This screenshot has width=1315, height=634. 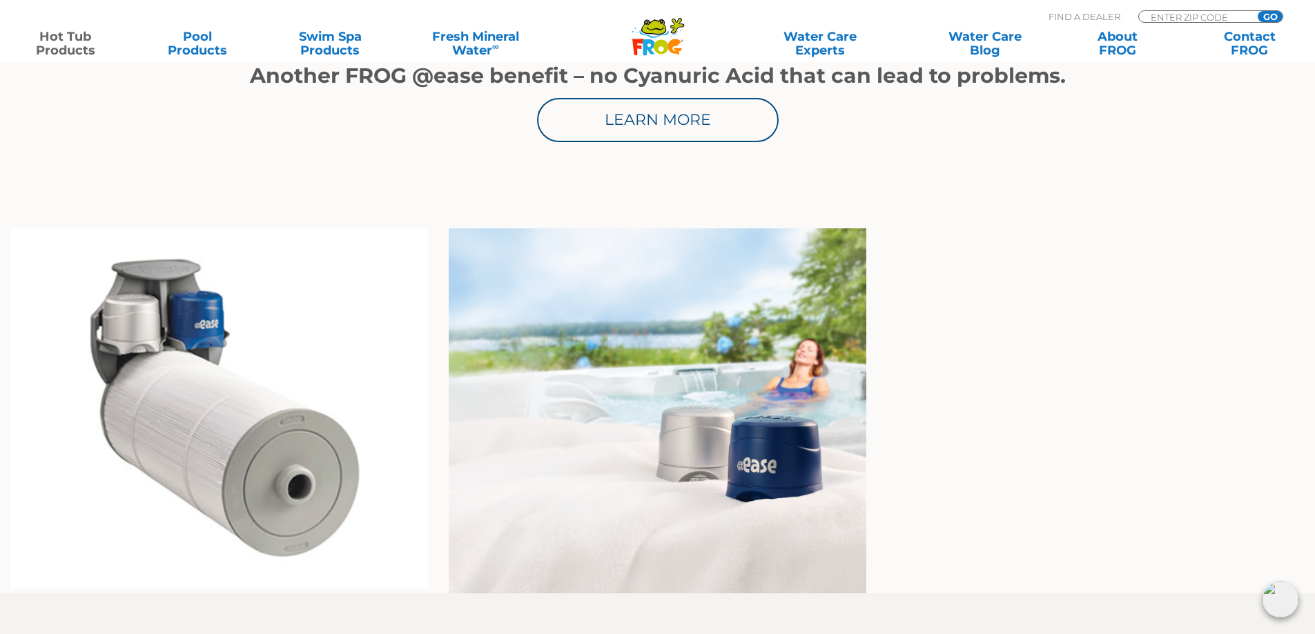 I want to click on input: Zip Code Form, so click(x=1195, y=17).